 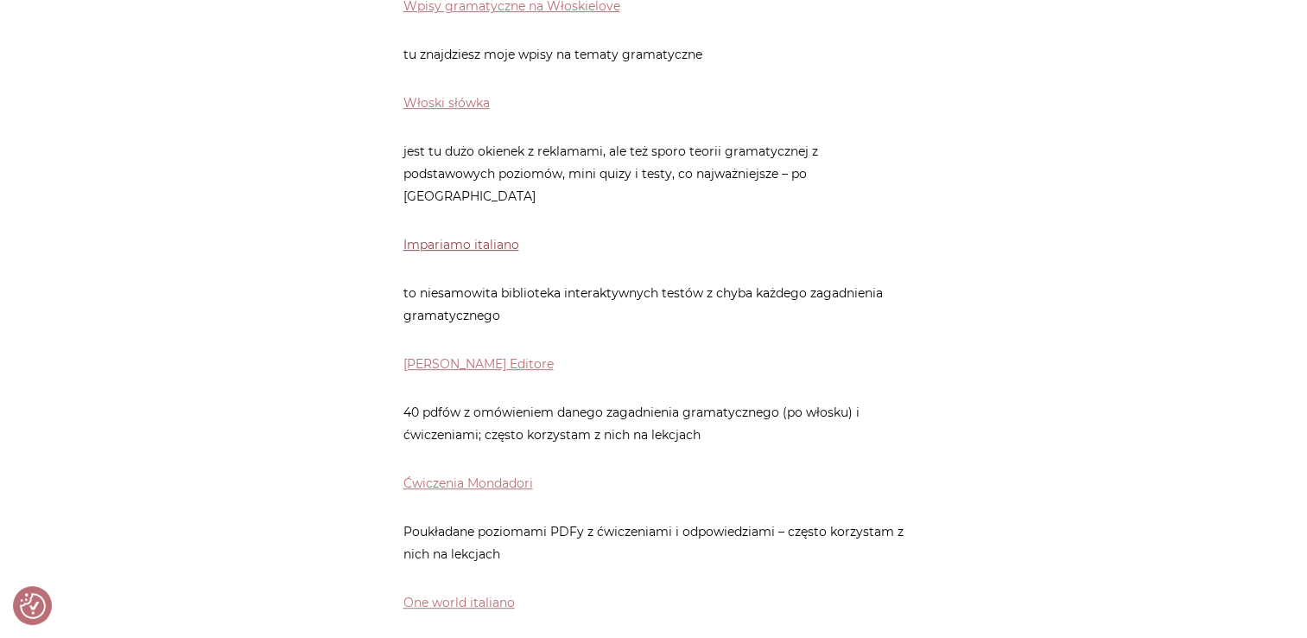 What do you see at coordinates (461, 245) in the screenshot?
I see `a: Impariamo italiano` at bounding box center [461, 245].